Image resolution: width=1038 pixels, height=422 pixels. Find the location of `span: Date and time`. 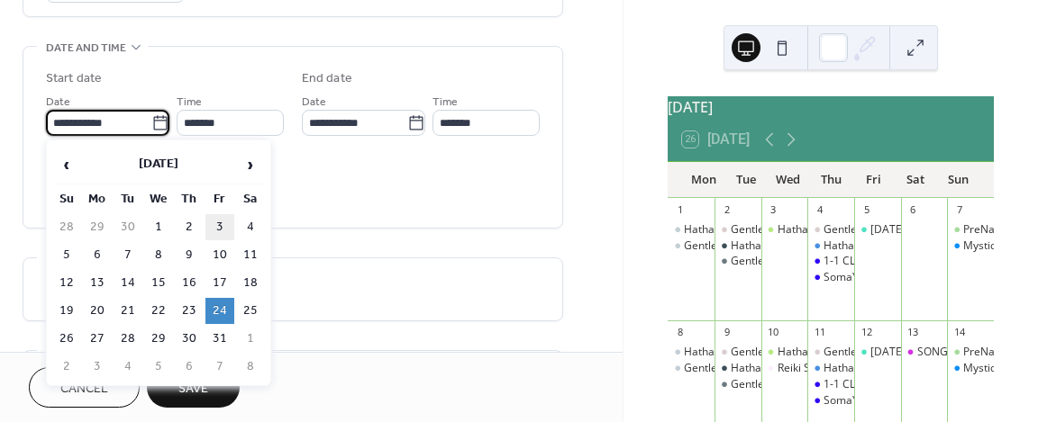

span: Date and time is located at coordinates (86, 48).